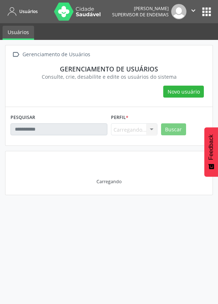 The height and width of the screenshot is (304, 218). I want to click on span: Usuários, so click(28, 11).